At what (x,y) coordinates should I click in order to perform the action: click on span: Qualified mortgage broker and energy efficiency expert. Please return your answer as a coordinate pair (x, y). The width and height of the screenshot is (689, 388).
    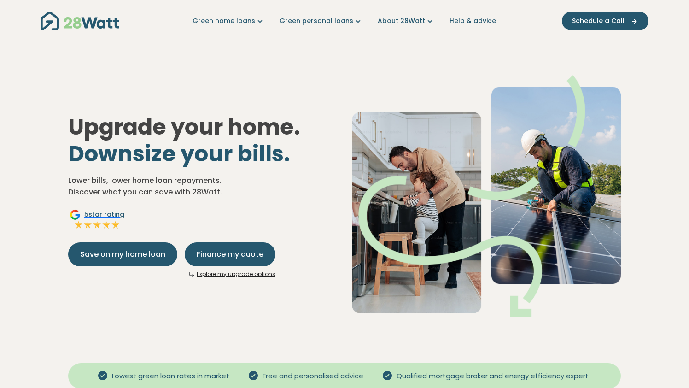
    Looking at the image, I should click on (492, 376).